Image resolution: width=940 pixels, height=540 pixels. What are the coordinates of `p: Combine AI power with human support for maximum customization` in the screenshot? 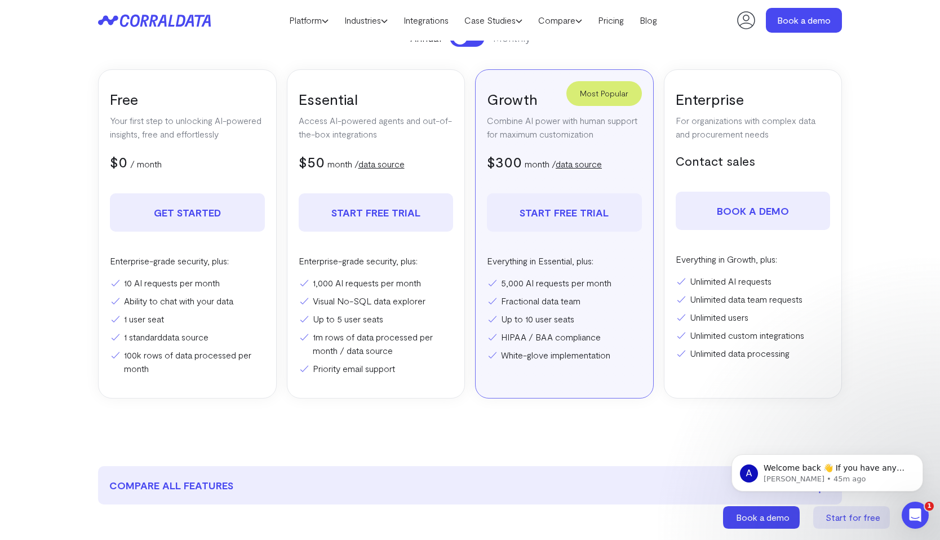 It's located at (564, 127).